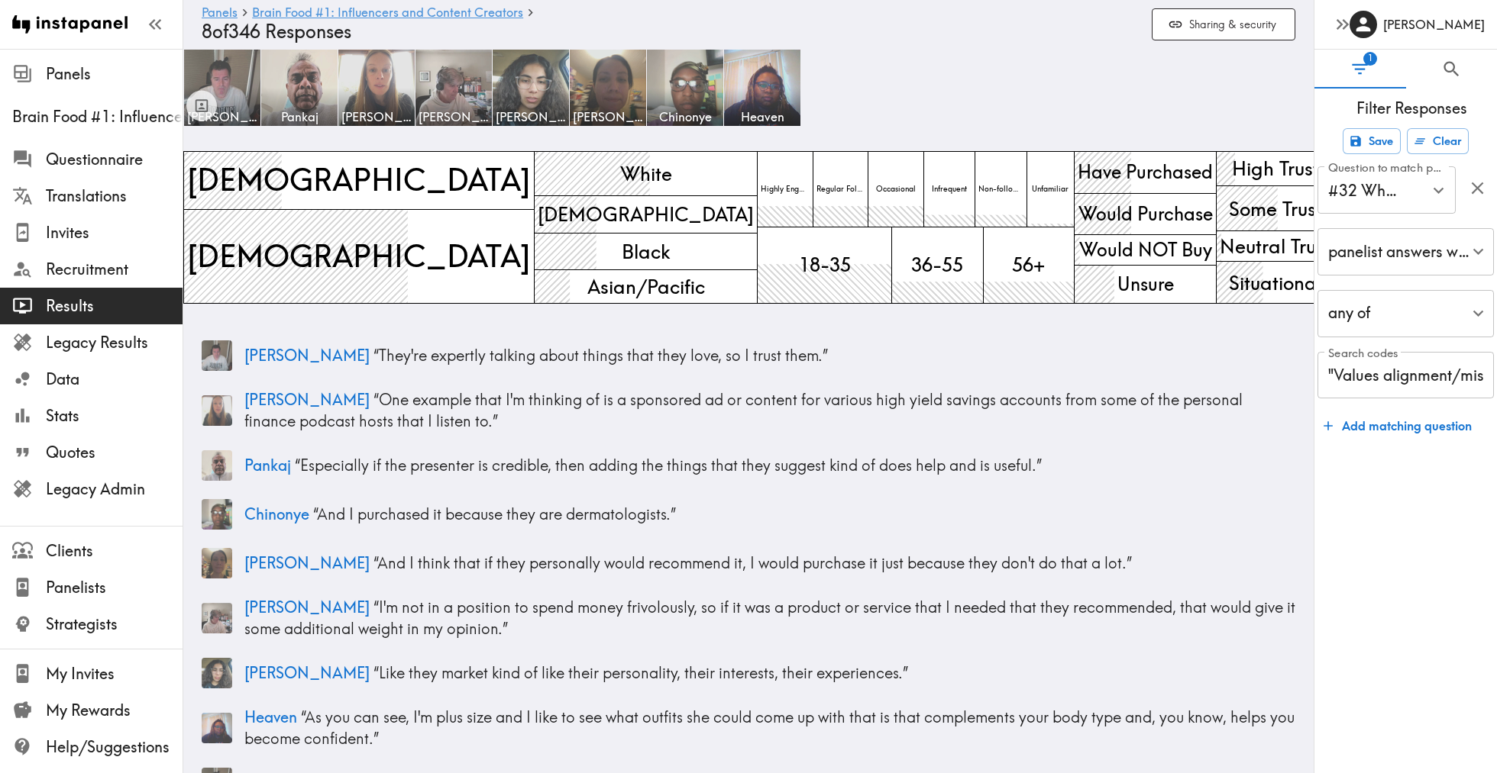 The width and height of the screenshot is (1497, 773). I want to click on button: Toggle between responses and questions, so click(202, 105).